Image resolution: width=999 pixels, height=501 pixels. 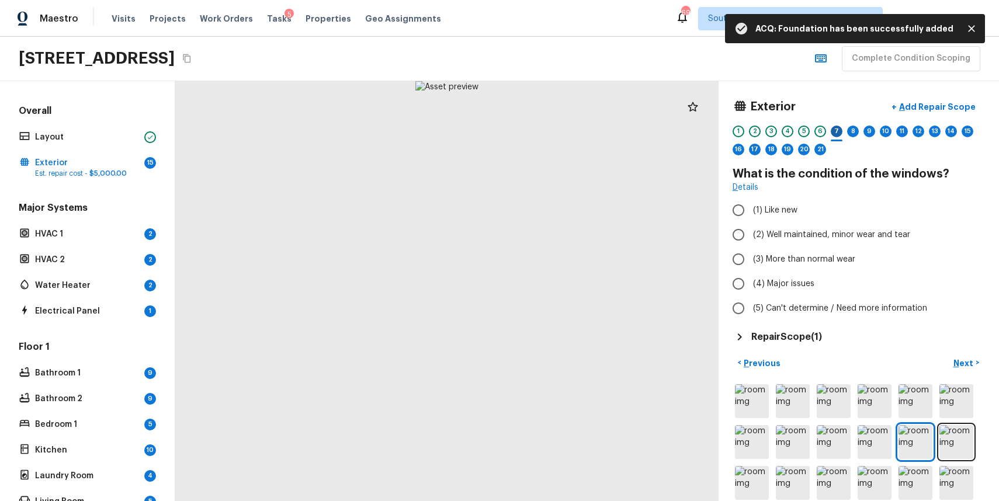 I want to click on div: 13, so click(x=934, y=131).